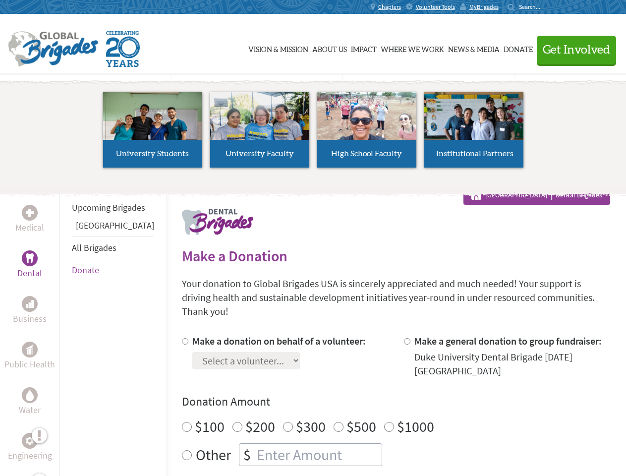 This screenshot has height=476, width=626. What do you see at coordinates (362, 427) in the screenshot?
I see `label: $500` at bounding box center [362, 427].